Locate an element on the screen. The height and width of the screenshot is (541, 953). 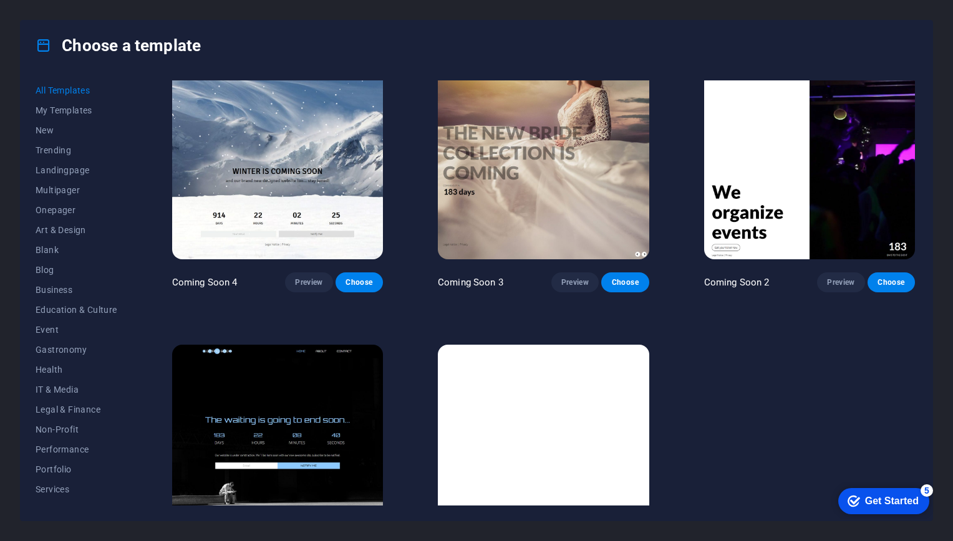
img: Blank is located at coordinates (543, 442).